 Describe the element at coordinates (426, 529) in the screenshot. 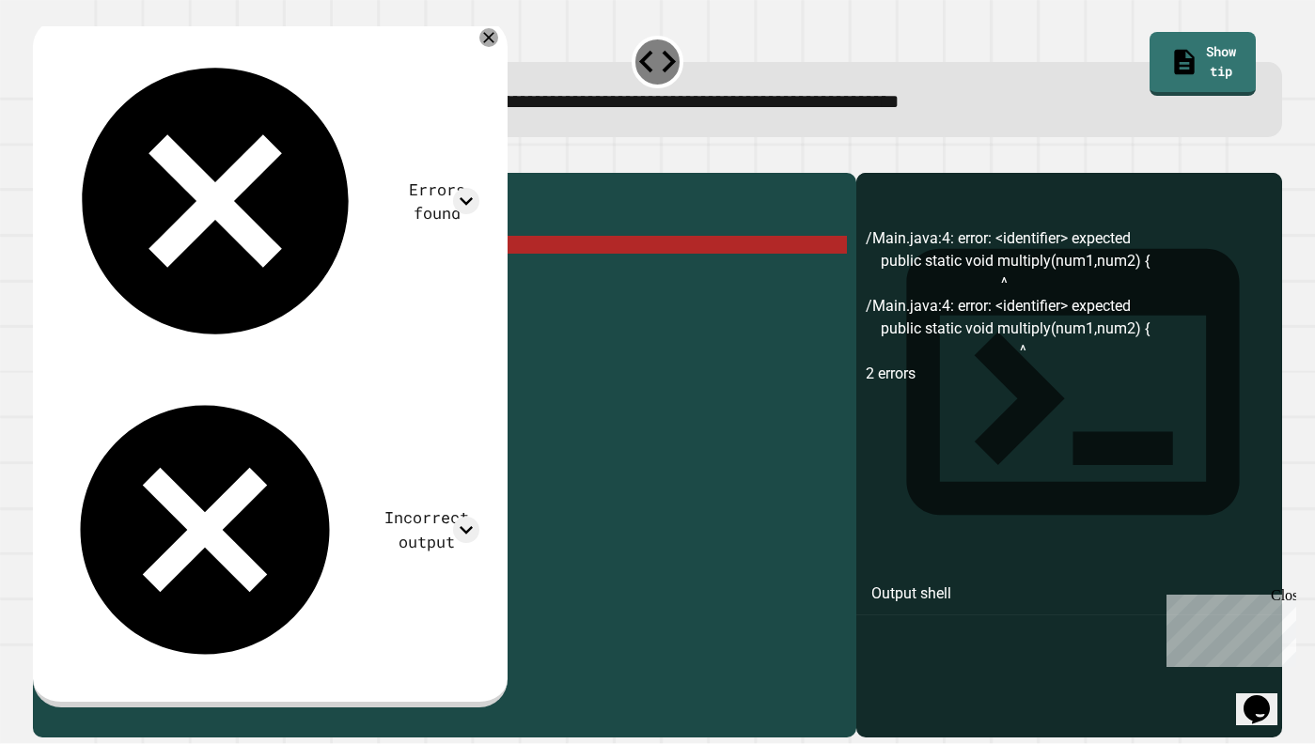

I see `div: Incorrect output` at that location.